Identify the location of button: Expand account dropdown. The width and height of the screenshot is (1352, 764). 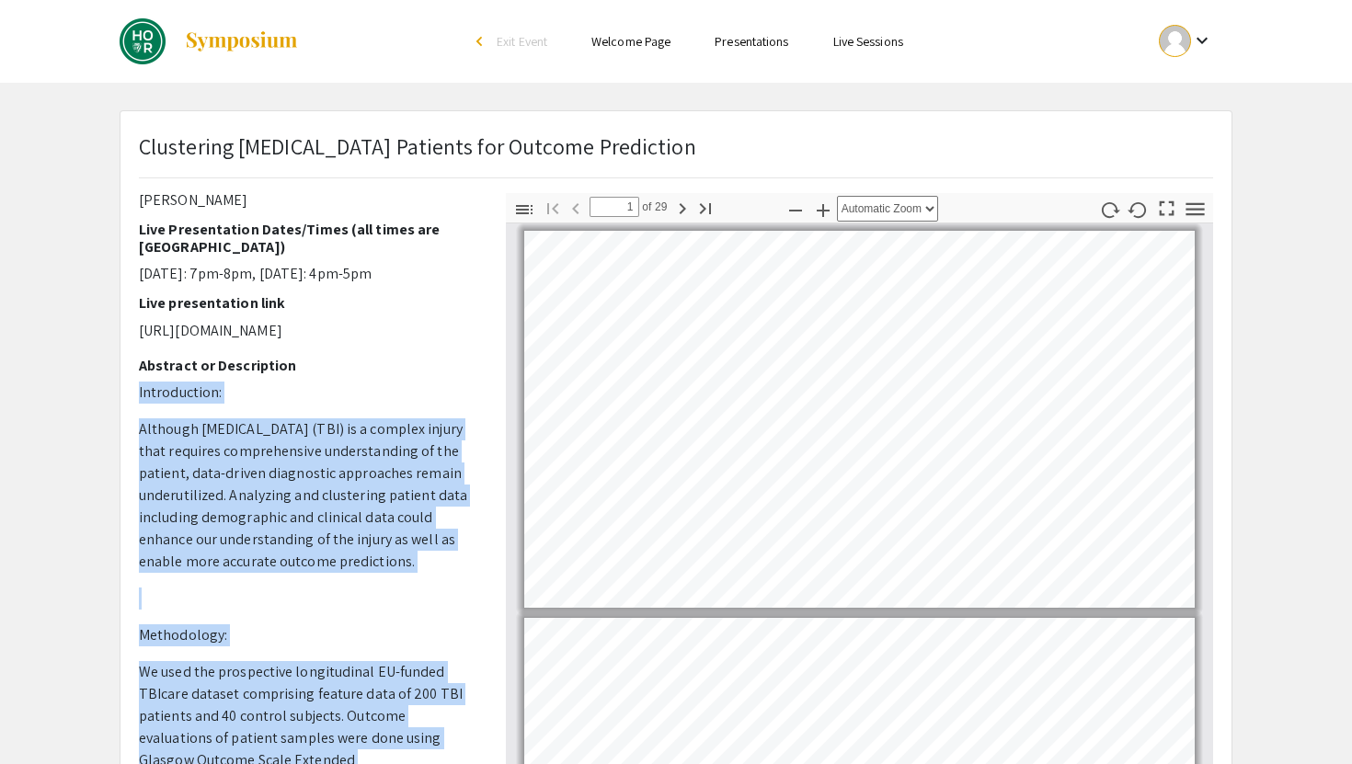
(1185, 40).